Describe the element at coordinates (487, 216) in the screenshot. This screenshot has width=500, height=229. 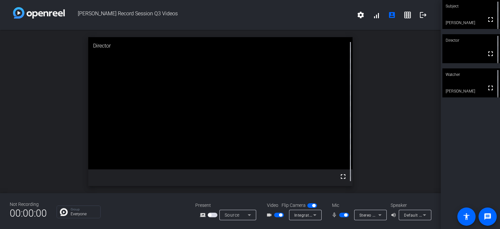
I see `mat-icon: message` at that location.